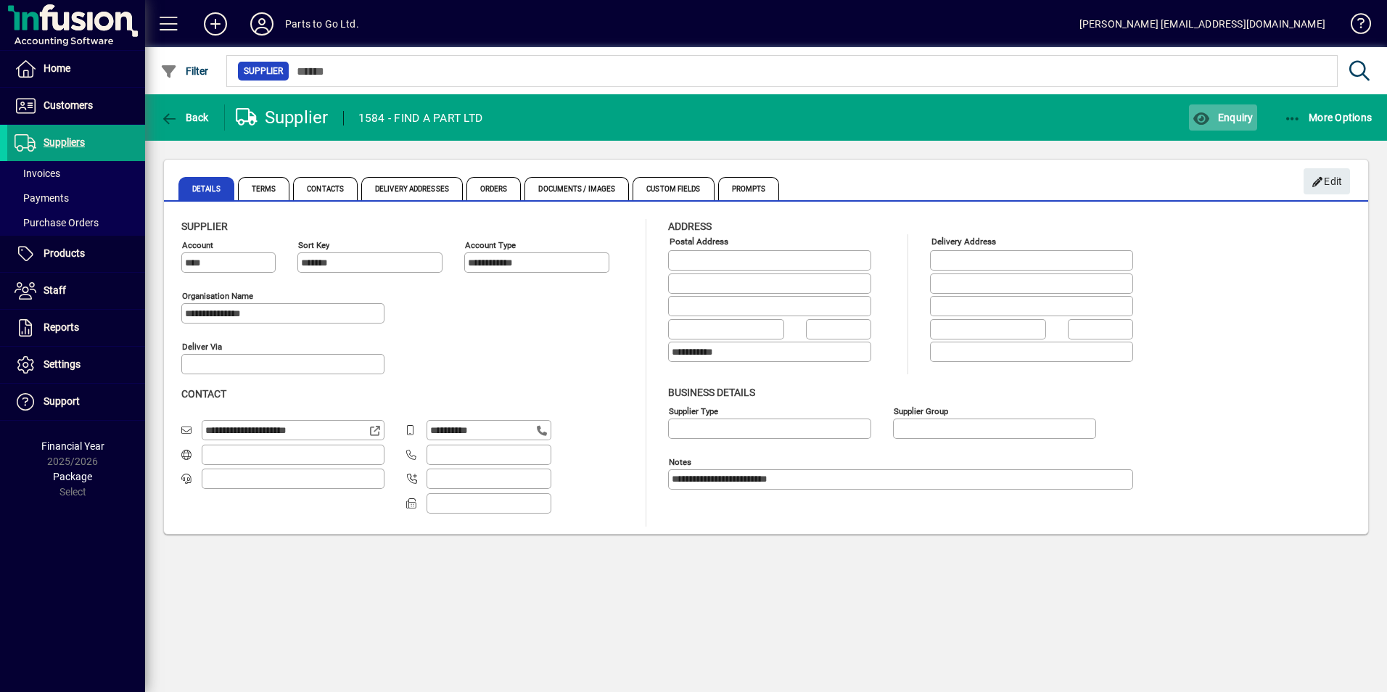 Image resolution: width=1387 pixels, height=692 pixels. I want to click on mat-label: Organisation name, so click(218, 296).